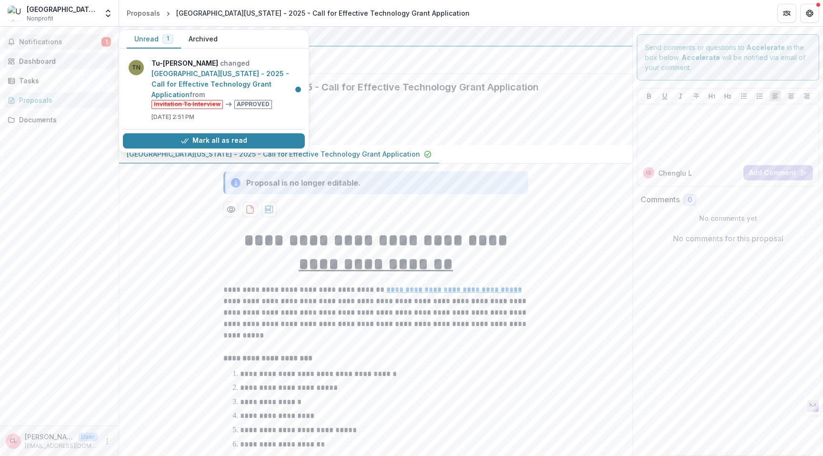 The image size is (823, 456). What do you see at coordinates (675, 173) in the screenshot?
I see `p: Chenglu L` at bounding box center [675, 173].